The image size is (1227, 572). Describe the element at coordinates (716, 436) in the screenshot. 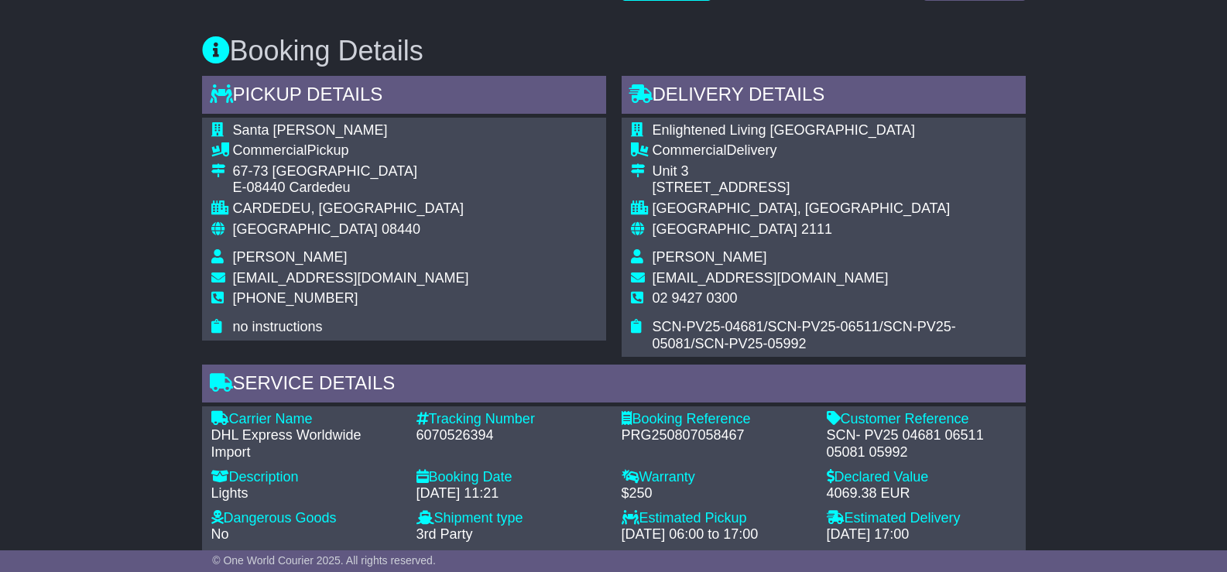

I see `div: PRG250807058467` at that location.